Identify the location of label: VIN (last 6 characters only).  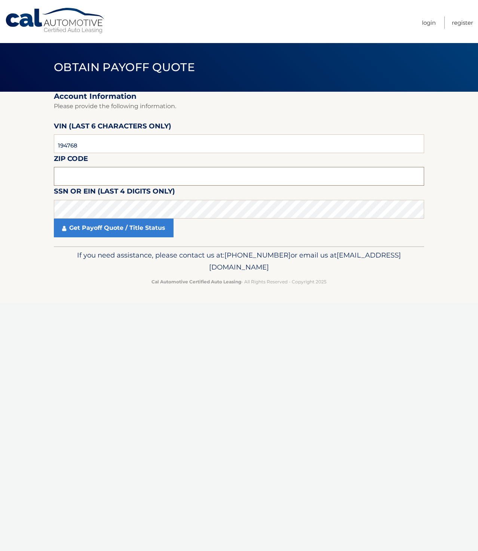
(113, 127).